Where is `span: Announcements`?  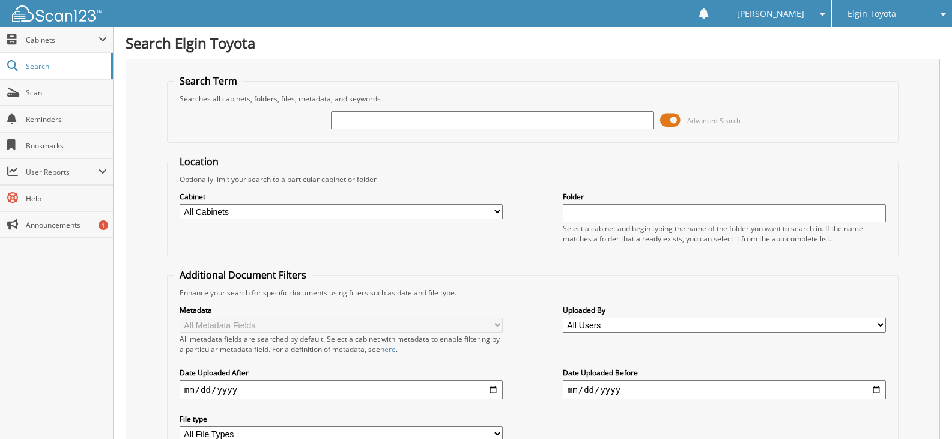
span: Announcements is located at coordinates (66, 225).